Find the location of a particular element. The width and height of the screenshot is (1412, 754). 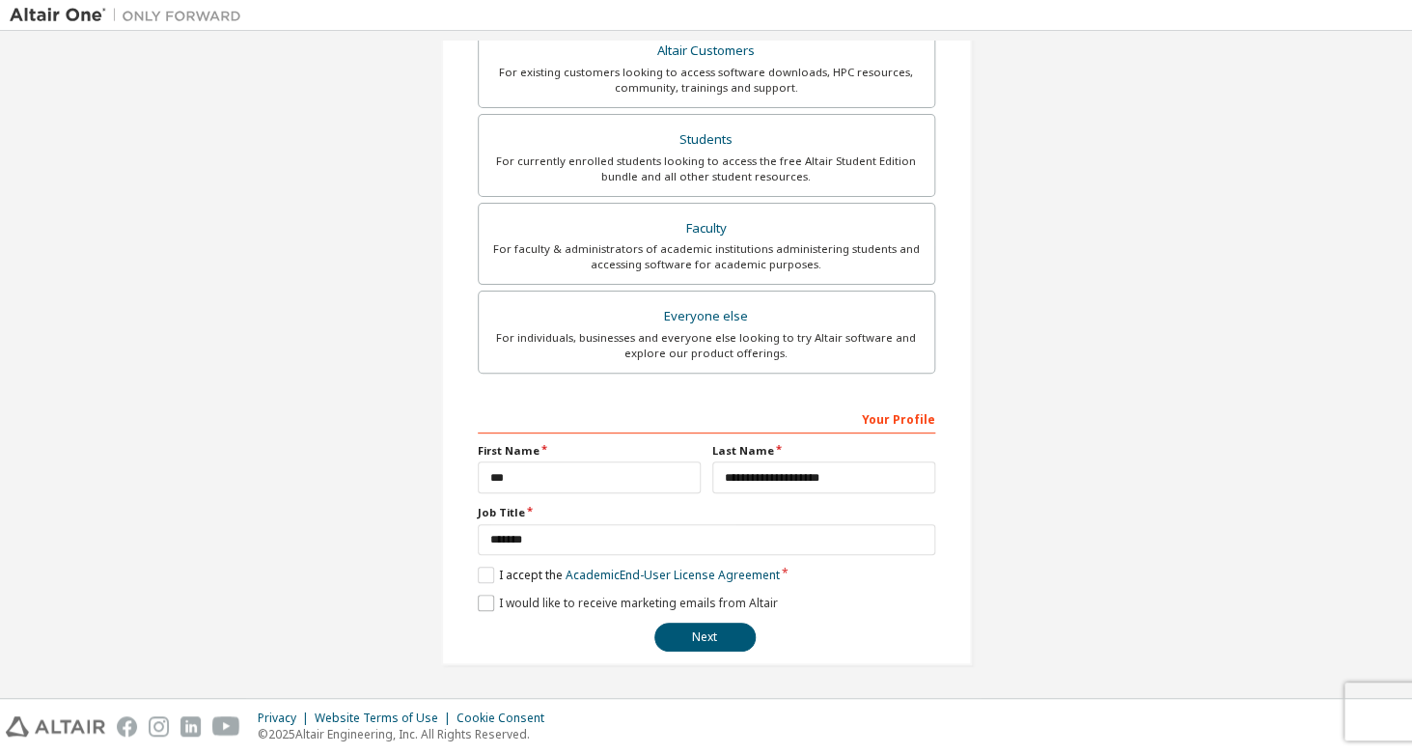

button: Next is located at coordinates (705, 637).